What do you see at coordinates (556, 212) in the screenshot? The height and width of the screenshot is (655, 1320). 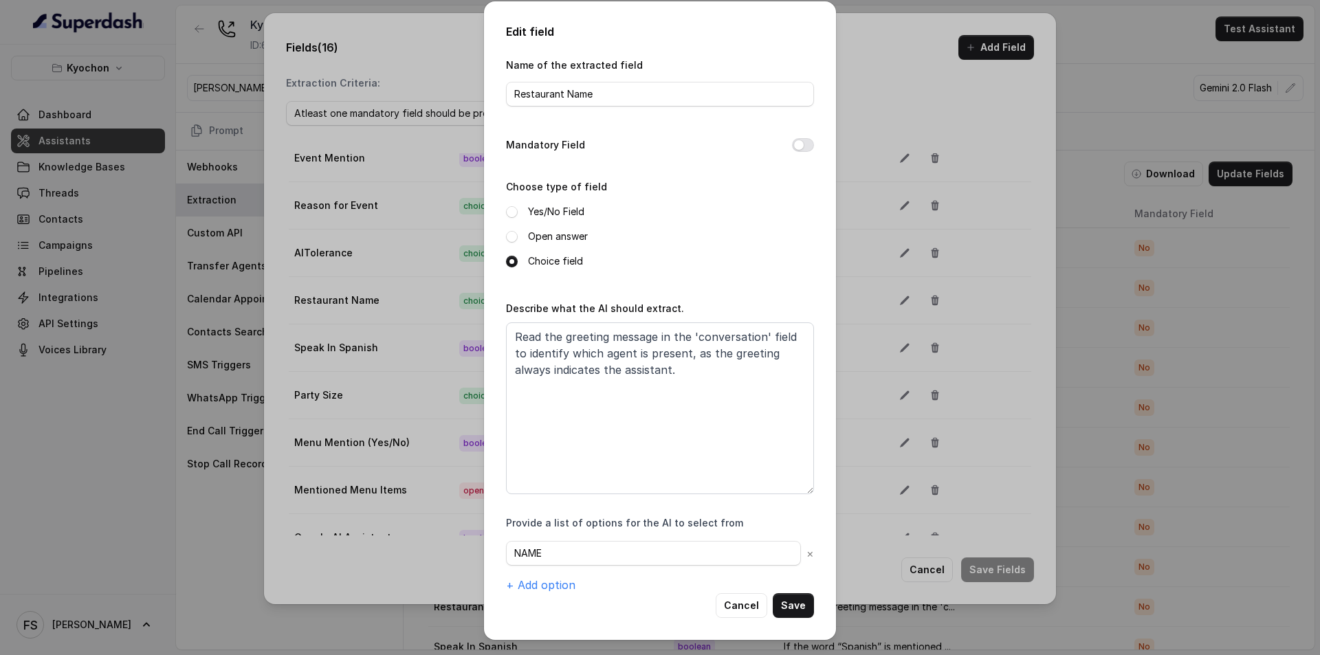 I see `label: Yes/No Field` at bounding box center [556, 212].